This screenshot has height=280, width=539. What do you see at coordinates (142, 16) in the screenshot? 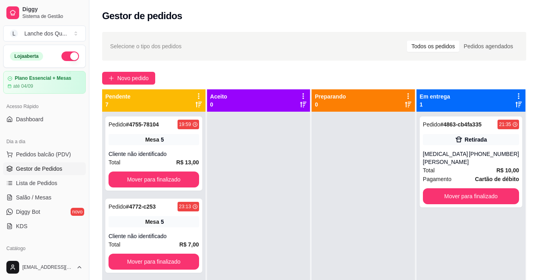
I see `h2: Gestor de pedidos` at bounding box center [142, 16].